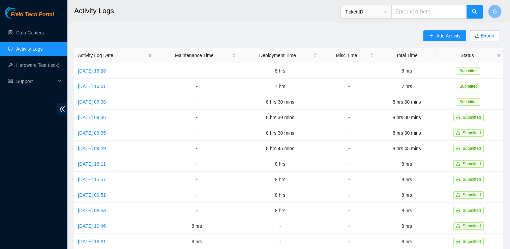 The width and height of the screenshot is (510, 249). What do you see at coordinates (112, 55) in the screenshot?
I see `span: Activity Log Date` at bounding box center [112, 55].